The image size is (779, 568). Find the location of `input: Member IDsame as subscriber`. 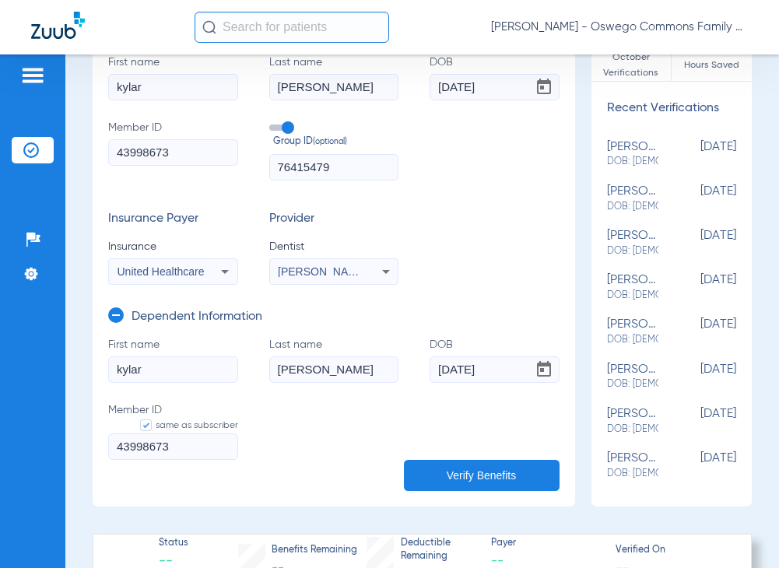

input: Member IDsame as subscriber is located at coordinates (173, 447).